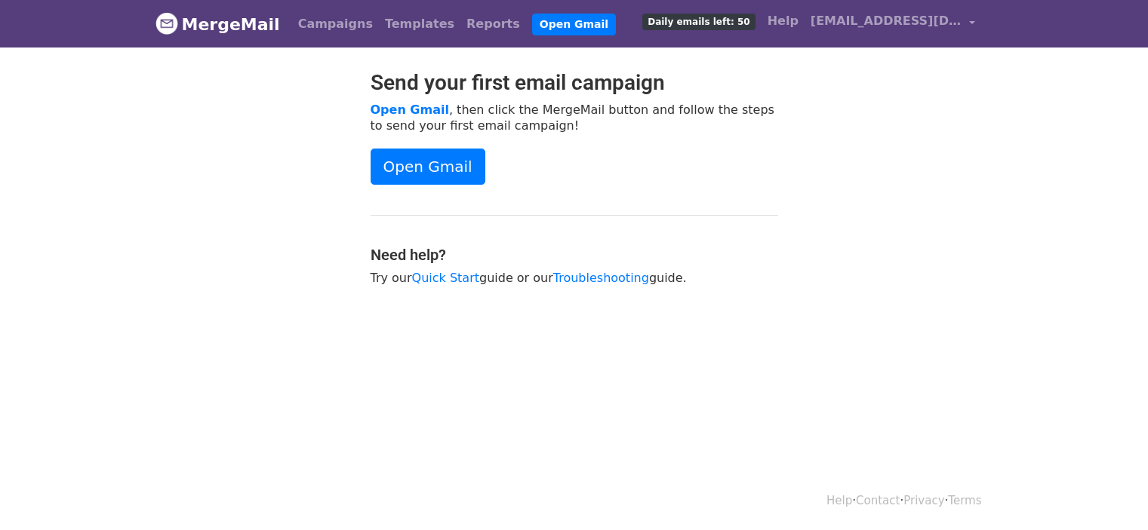 The width and height of the screenshot is (1148, 530). I want to click on img: MergeMail logo, so click(167, 23).